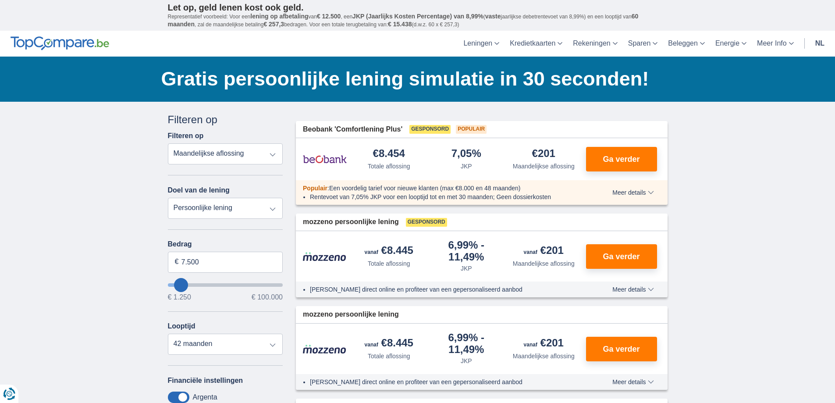 This screenshot has width=835, height=403. I want to click on span: Een voordelig tarief voor nieuwe klanten (max €8.000 en 48 maanden), so click(425, 188).